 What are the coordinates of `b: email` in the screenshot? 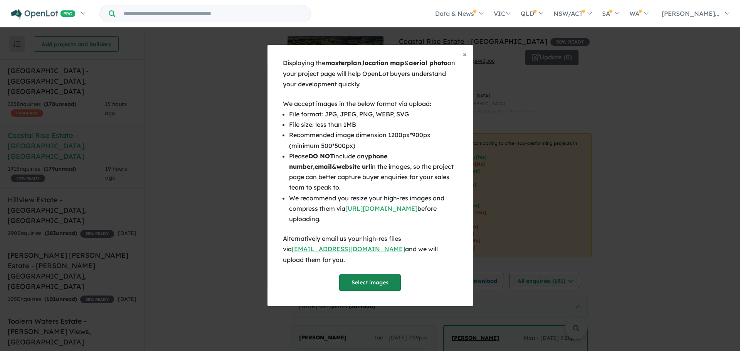 It's located at (323, 167).